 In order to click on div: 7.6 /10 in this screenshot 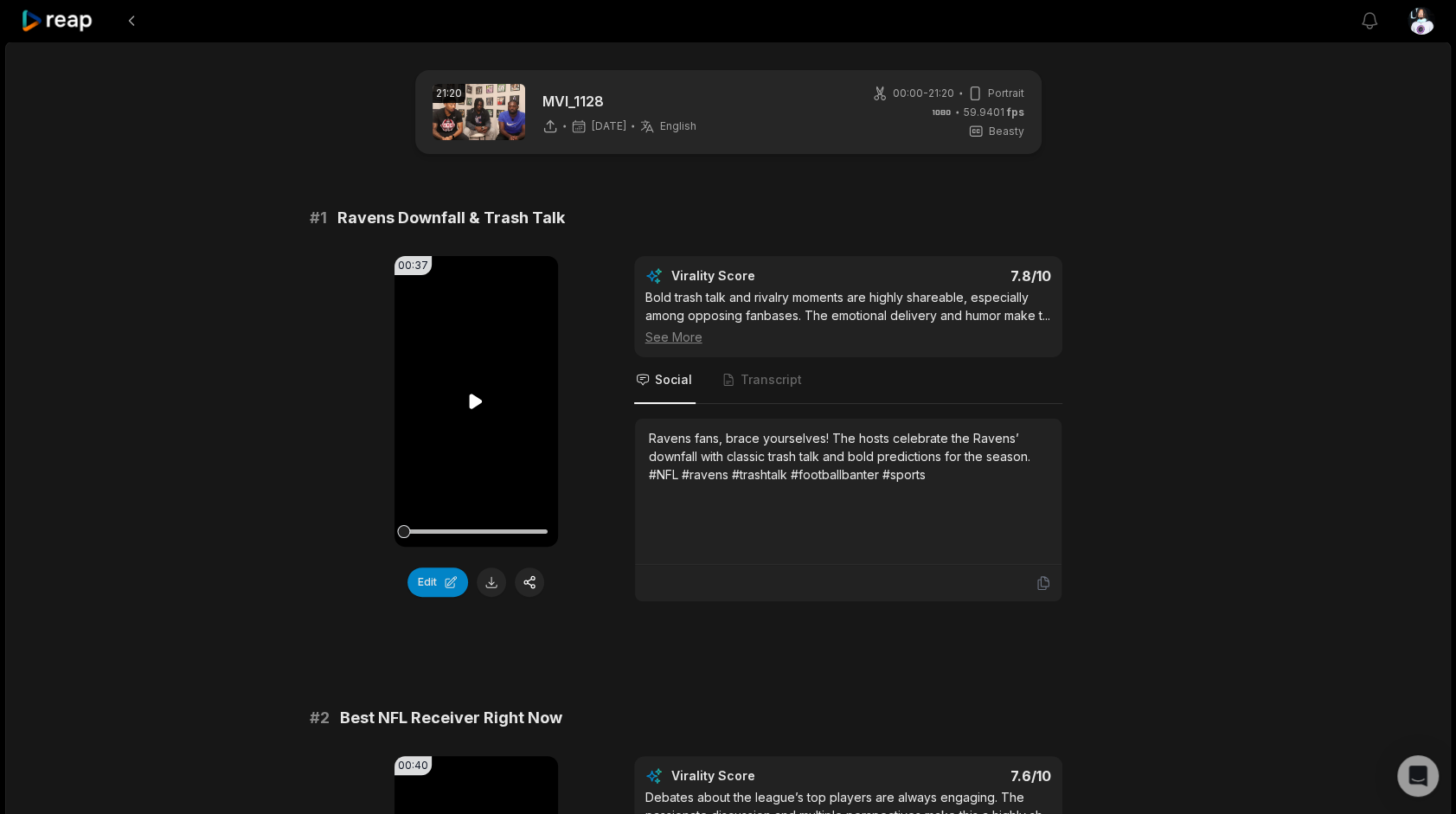, I will do `click(958, 777)`.